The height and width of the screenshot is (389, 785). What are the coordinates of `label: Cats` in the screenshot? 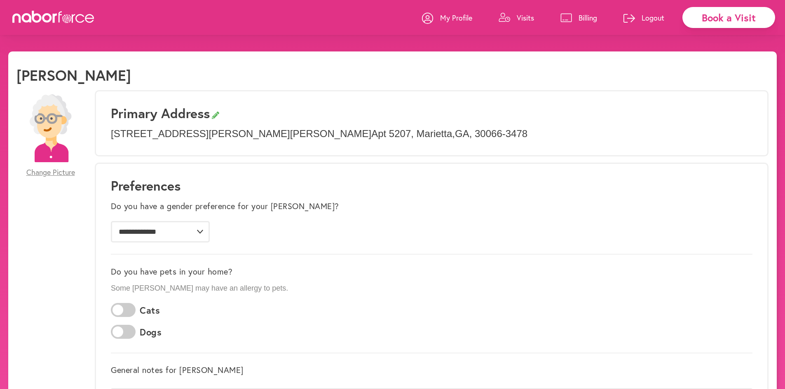 It's located at (150, 311).